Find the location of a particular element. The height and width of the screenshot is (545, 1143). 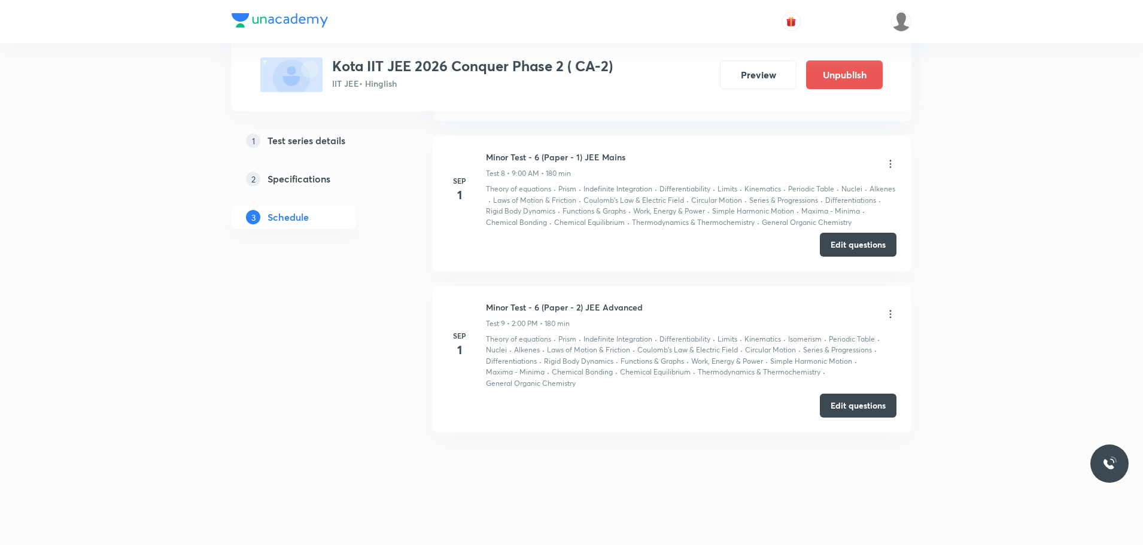

h5: Specifications is located at coordinates (299, 179).